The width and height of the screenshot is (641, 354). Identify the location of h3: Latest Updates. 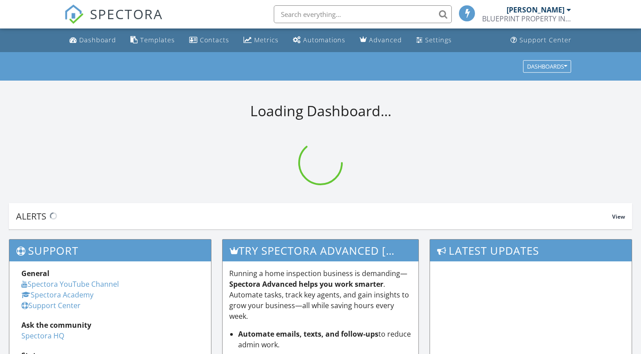
(531, 250).